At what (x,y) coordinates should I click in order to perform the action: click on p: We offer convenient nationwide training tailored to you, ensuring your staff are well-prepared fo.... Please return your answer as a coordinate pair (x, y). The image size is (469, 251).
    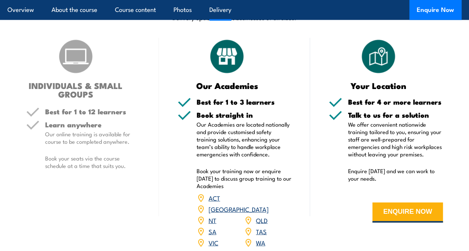
    Looking at the image, I should click on (395, 140).